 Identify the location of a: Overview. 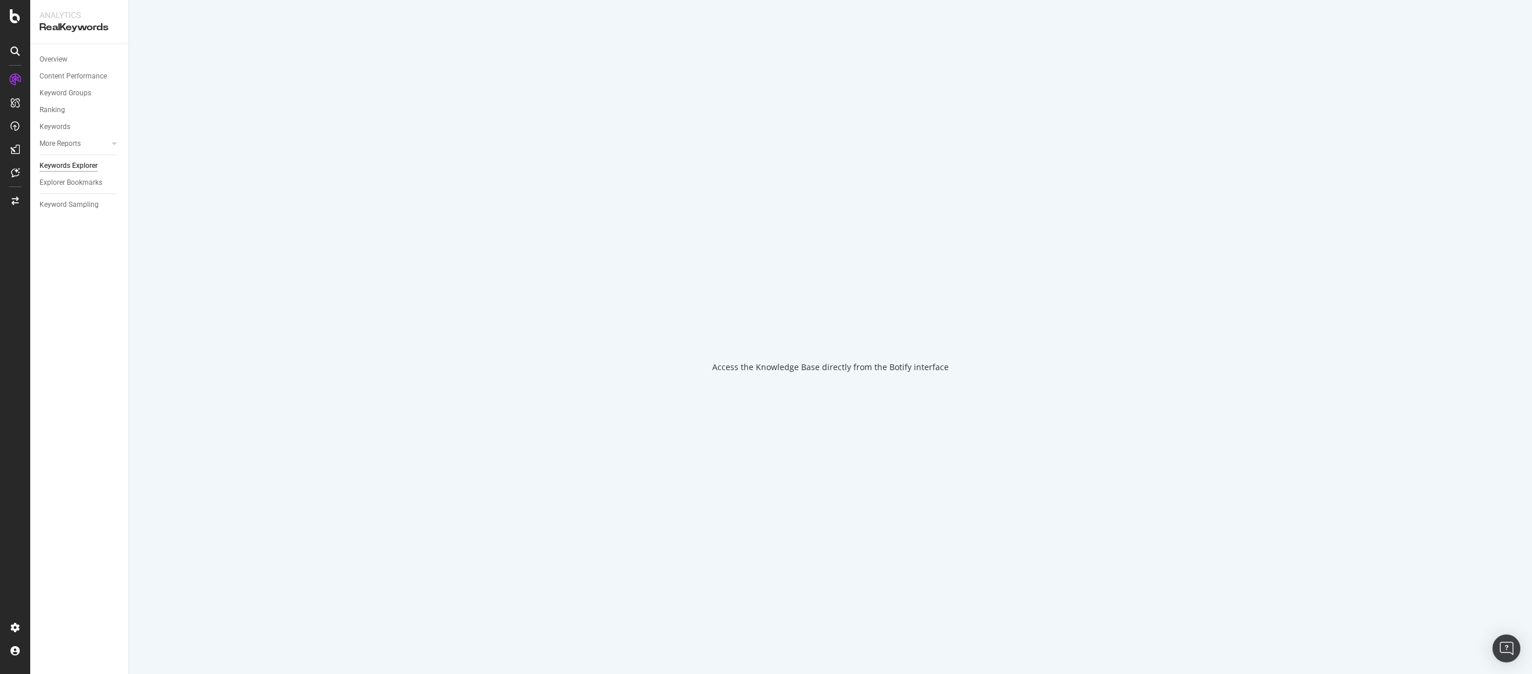
(80, 59).